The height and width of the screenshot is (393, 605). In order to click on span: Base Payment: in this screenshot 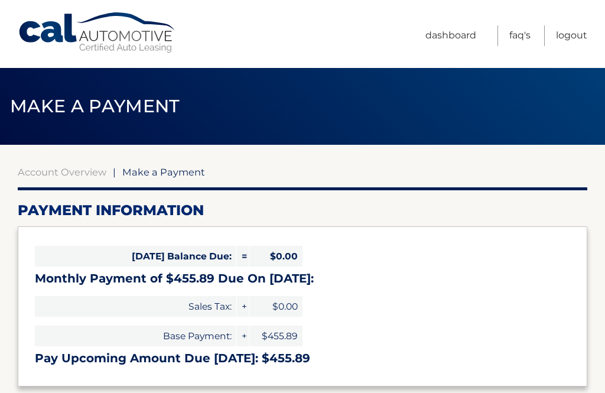, I will do `click(135, 336)`.